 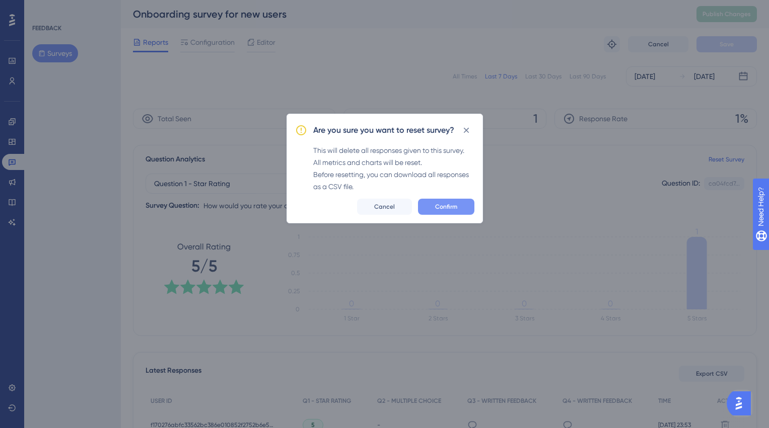 What do you see at coordinates (446, 207) in the screenshot?
I see `span: Confirm` at bounding box center [446, 207].